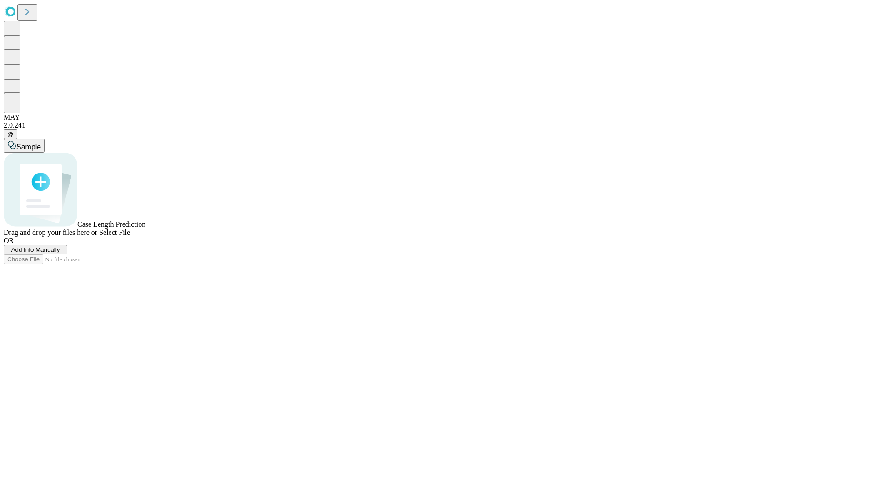 The width and height of the screenshot is (869, 488). Describe the element at coordinates (434, 117) in the screenshot. I see `div: MAY` at that location.